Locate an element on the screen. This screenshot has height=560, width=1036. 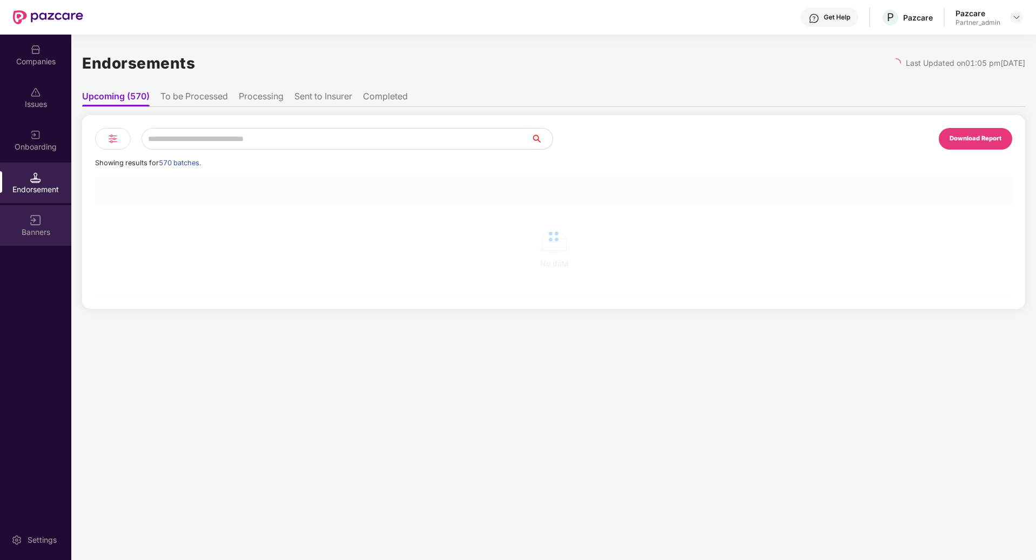
img: svg+xml;base64,PHN2ZyB3aWR0aD0iMTYiIGhlaWdodD0iMTYiIHZpZXdCb3g9IjAgMCAxNiAxNiIgZmlsbD0ibm9uZSIgeG... is located at coordinates (36, 220).